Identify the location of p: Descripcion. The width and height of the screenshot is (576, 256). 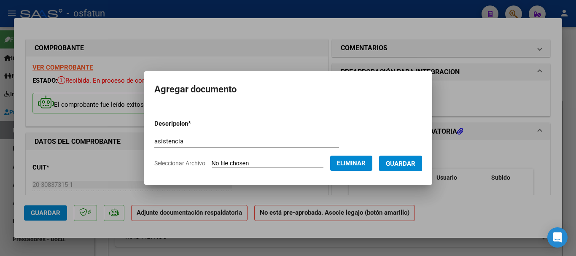
(194, 123).